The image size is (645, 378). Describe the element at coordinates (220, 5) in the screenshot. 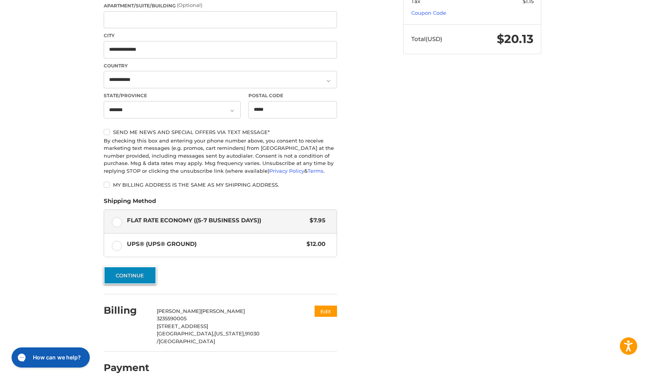

I see `label: Apartment/Suite/Building` at that location.